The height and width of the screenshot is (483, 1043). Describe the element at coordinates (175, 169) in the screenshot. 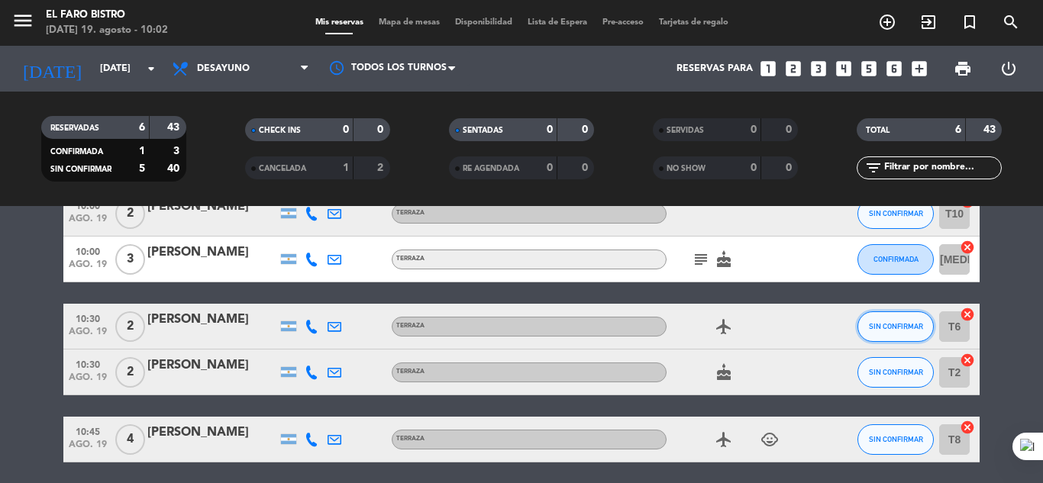

I see `strong: 40` at that location.